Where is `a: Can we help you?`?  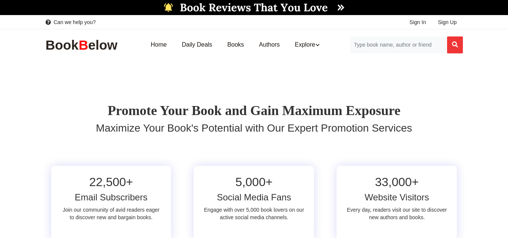
a: Can we help you? is located at coordinates (71, 22).